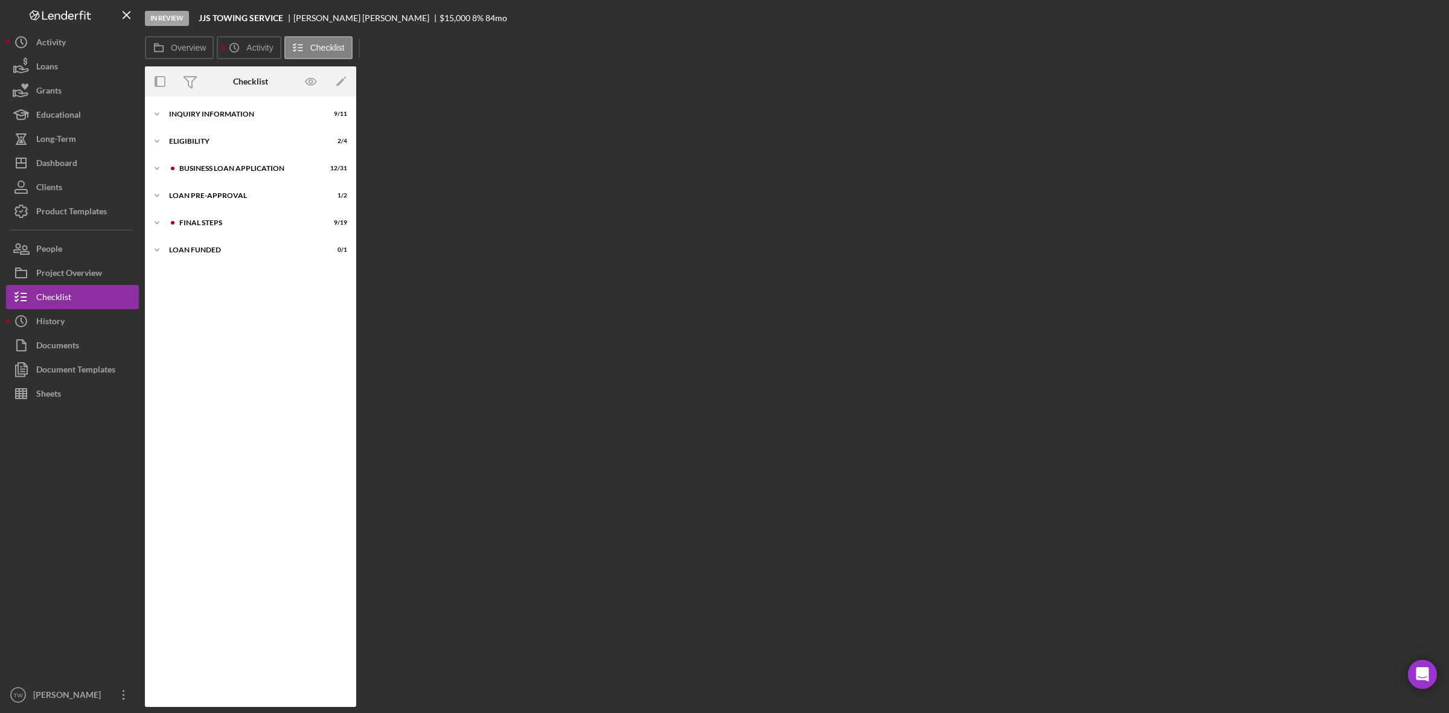 The width and height of the screenshot is (1449, 713). Describe the element at coordinates (72, 394) in the screenshot. I see `a: Sheets` at that location.